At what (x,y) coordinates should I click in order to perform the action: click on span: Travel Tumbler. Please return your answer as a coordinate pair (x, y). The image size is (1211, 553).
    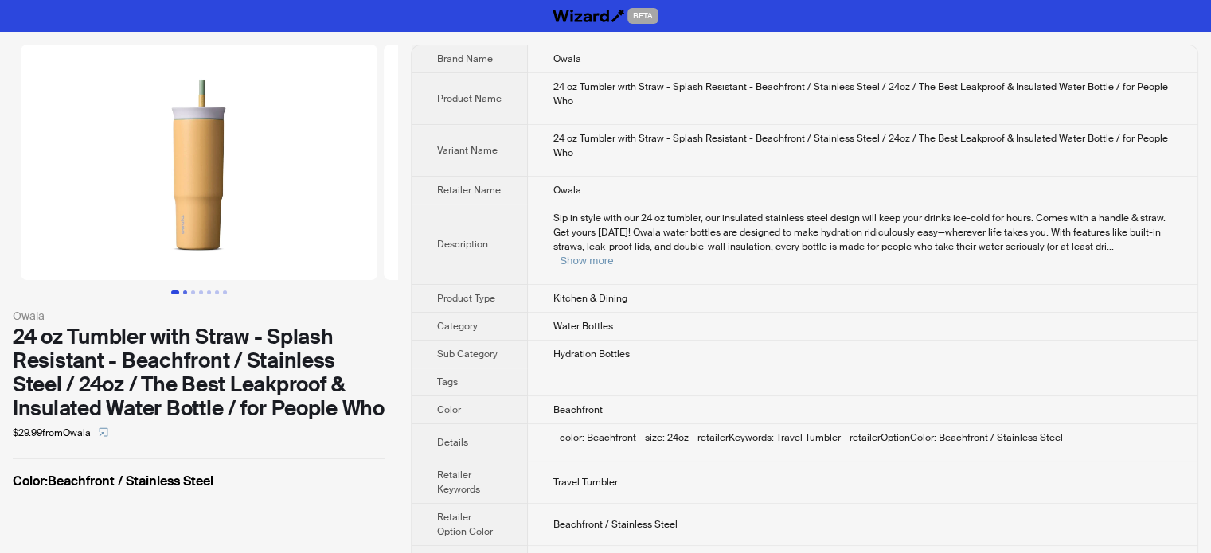
    Looking at the image, I should click on (585, 483).